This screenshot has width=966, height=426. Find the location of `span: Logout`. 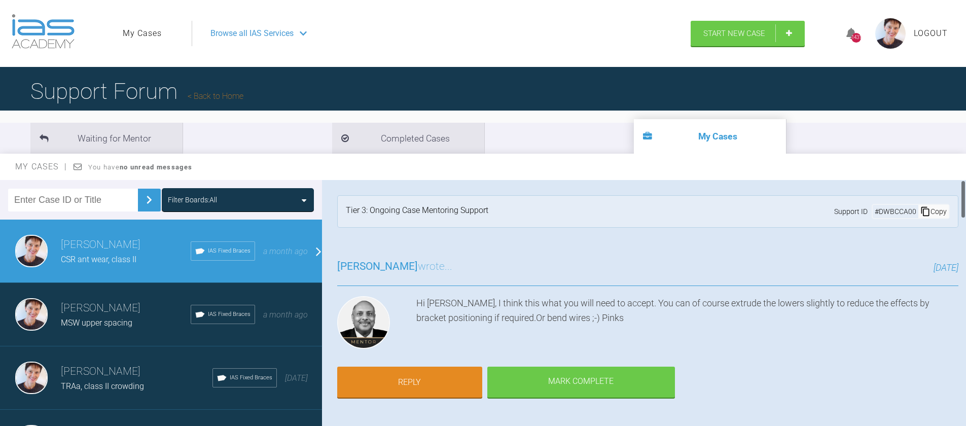

span: Logout is located at coordinates (930, 33).